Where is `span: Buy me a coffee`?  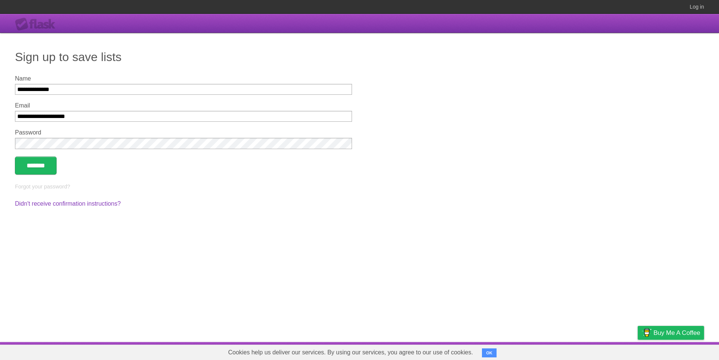
span: Buy me a coffee is located at coordinates (677, 333).